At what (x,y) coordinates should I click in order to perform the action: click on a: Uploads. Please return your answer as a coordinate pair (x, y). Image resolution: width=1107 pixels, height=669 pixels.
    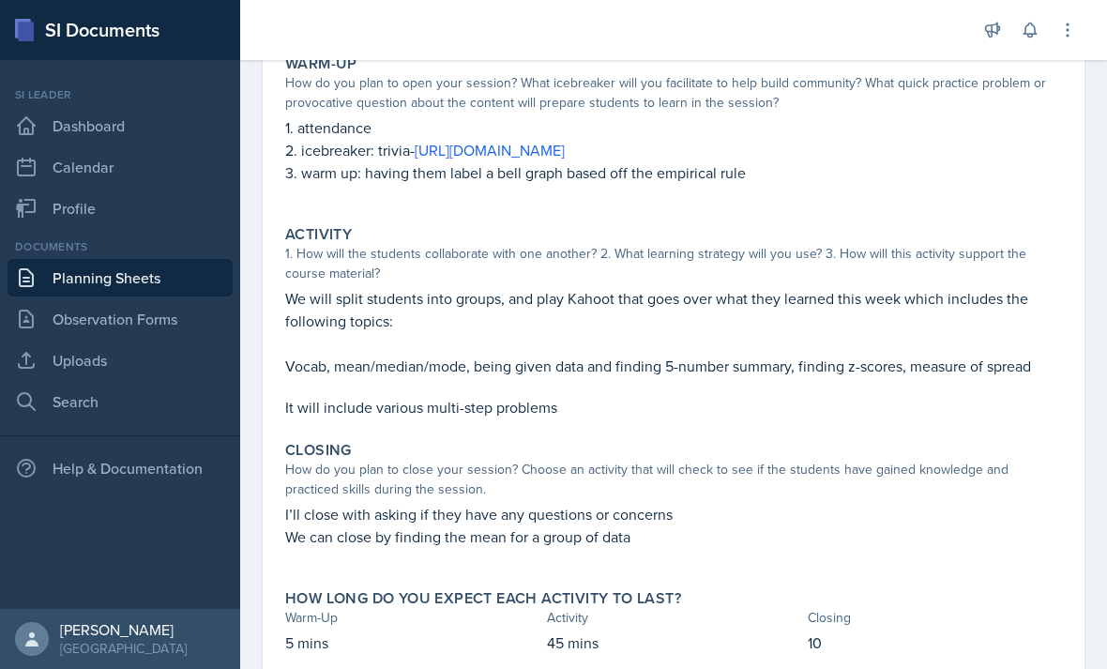
    Looking at the image, I should click on (120, 360).